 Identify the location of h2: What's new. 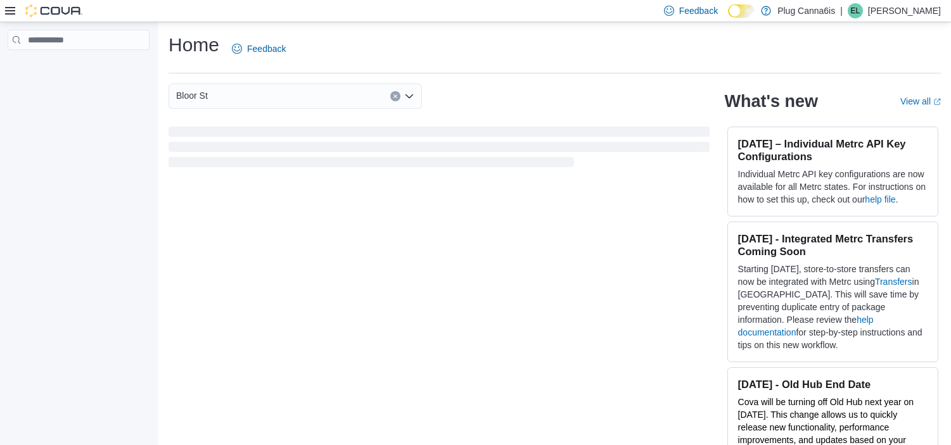
(771, 101).